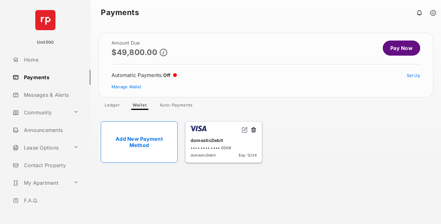  What do you see at coordinates (139, 43) in the screenshot?
I see `h2: Amount Due` at bounding box center [139, 43].